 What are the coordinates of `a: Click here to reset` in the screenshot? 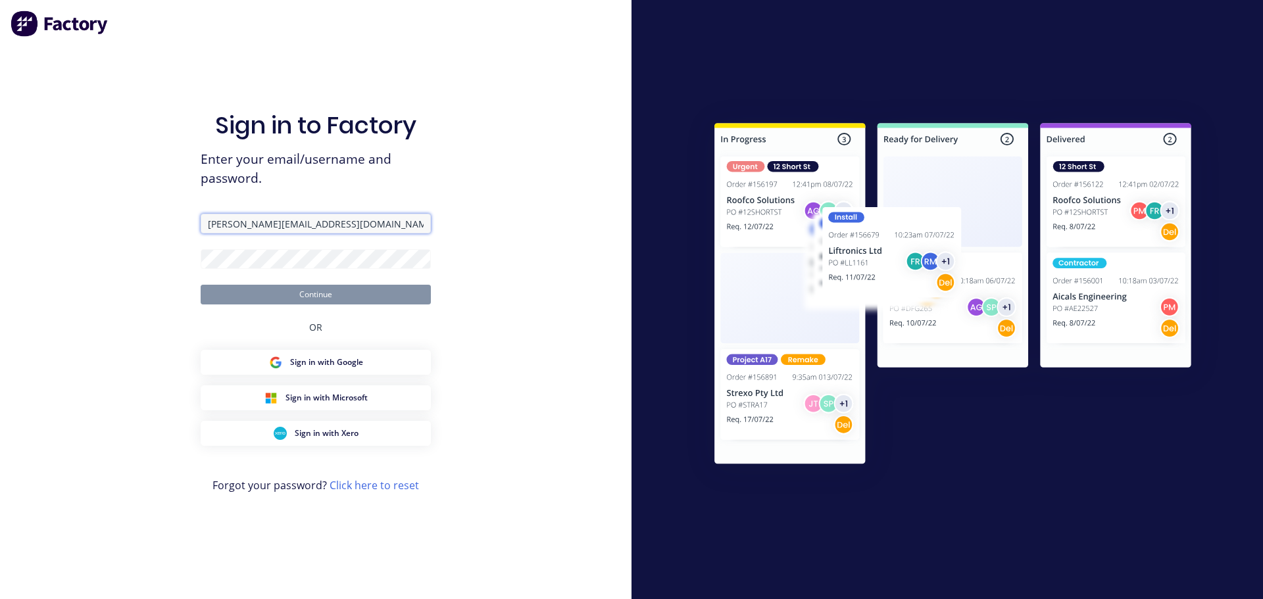 It's located at (374, 485).